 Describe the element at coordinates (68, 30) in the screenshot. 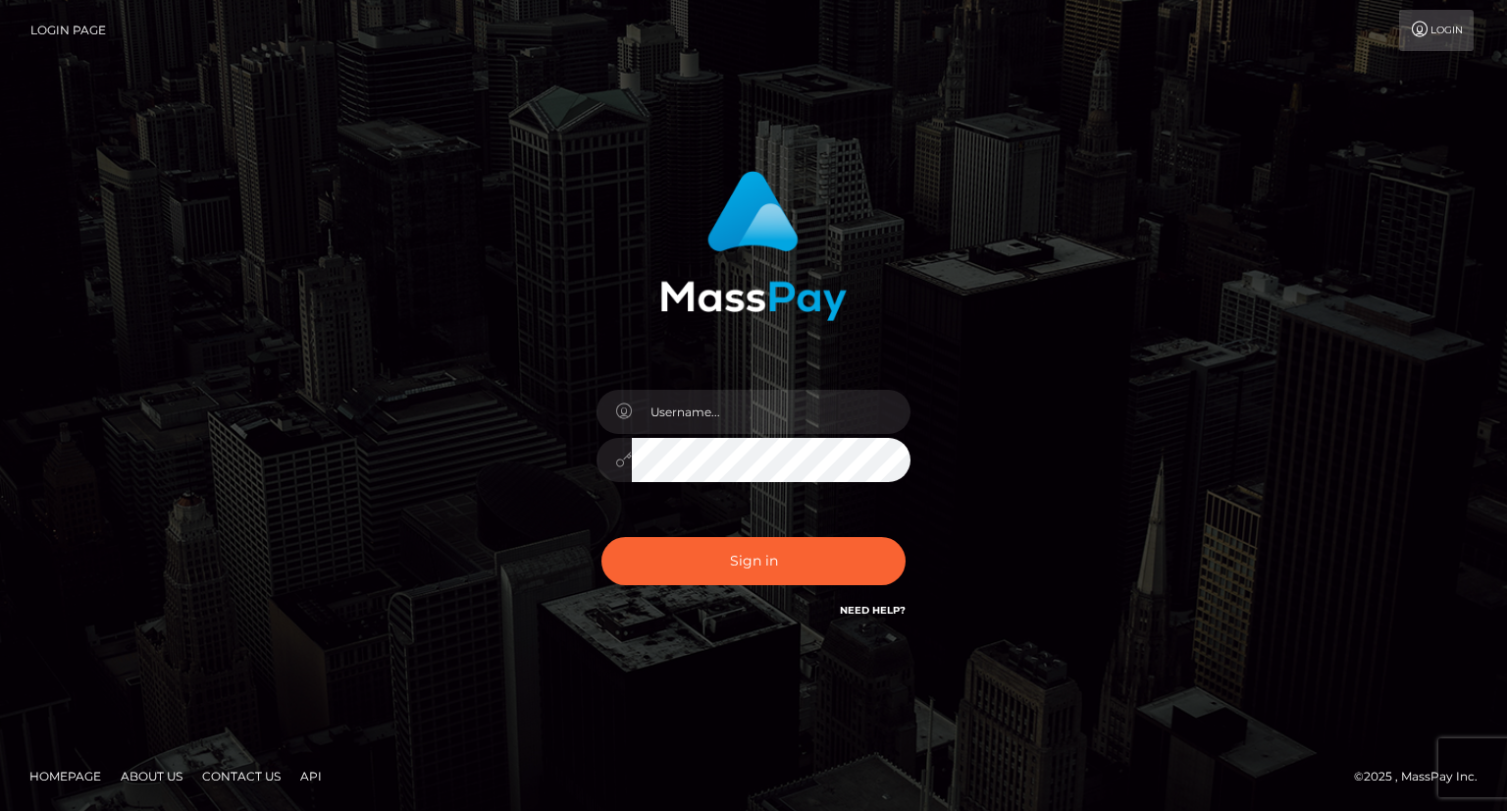

I see `a: Login Page` at that location.